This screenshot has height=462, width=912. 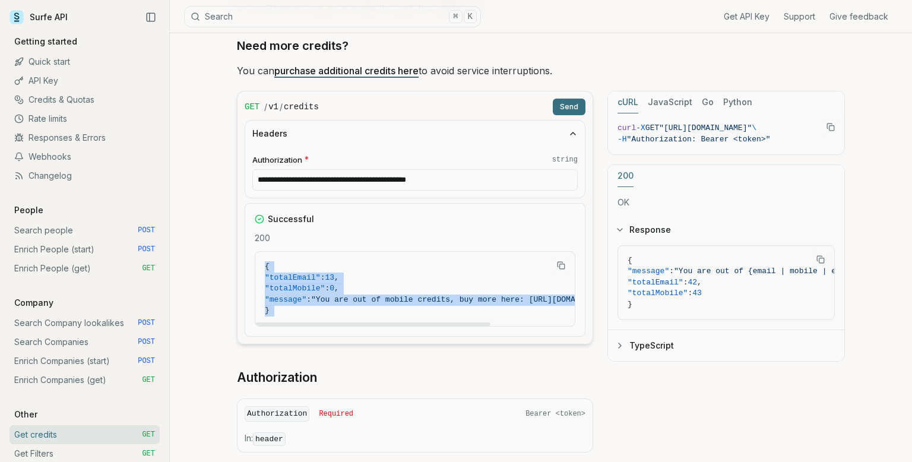 What do you see at coordinates (84, 119) in the screenshot?
I see `a: Rate limits` at bounding box center [84, 119].